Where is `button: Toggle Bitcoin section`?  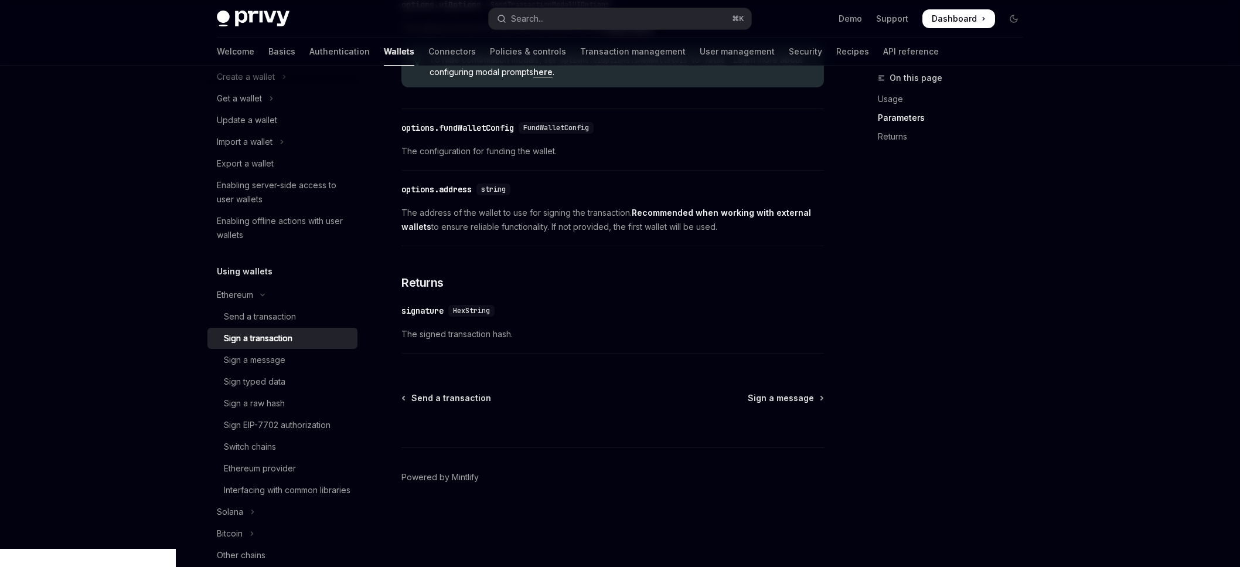
button: Toggle Bitcoin section is located at coordinates (283, 533).